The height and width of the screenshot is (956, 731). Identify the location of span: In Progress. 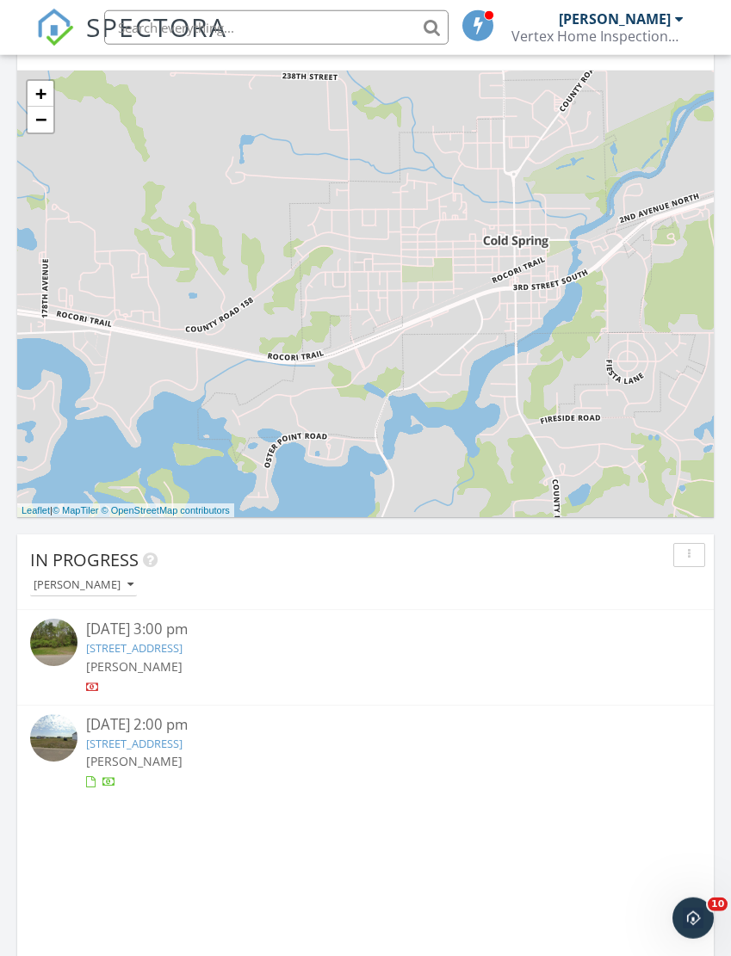
(84, 559).